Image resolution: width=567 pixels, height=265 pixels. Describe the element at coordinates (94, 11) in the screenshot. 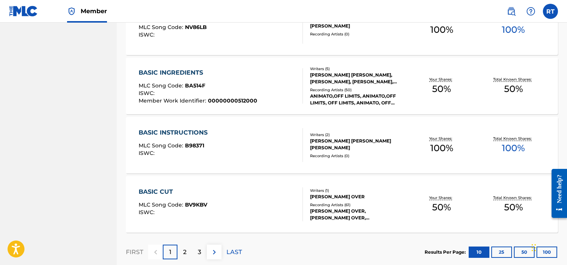

I see `span: Member` at that location.